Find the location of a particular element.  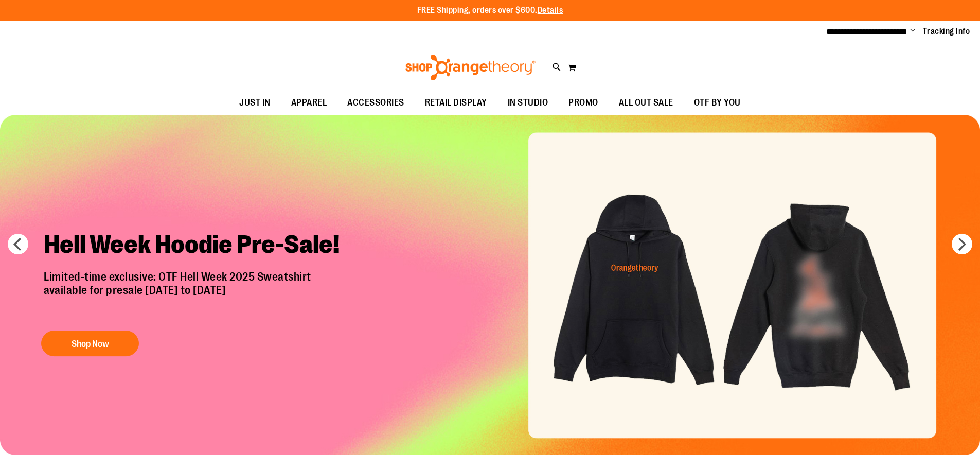

a: Hell Week Hoodie Pre-Sale! Limited-time exclusive: OTF Hell Week 2025 Sweatshirtavailable for pre... is located at coordinates (196, 291).